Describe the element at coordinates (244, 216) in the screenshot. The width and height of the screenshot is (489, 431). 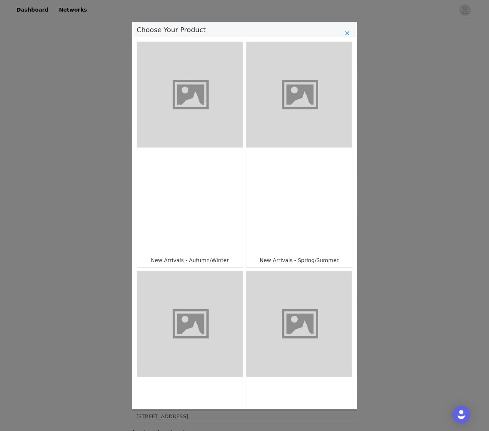
I see `div: Choose Your Product` at that location.